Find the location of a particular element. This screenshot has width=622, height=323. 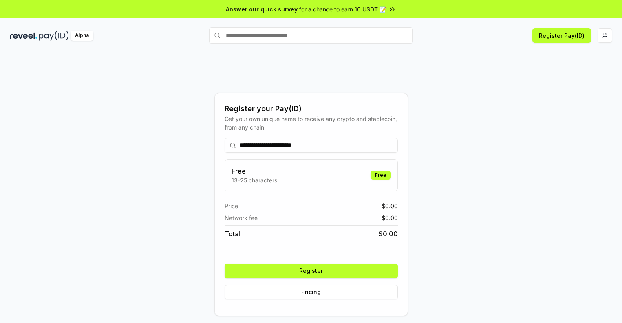

button: Register is located at coordinates (311, 271).